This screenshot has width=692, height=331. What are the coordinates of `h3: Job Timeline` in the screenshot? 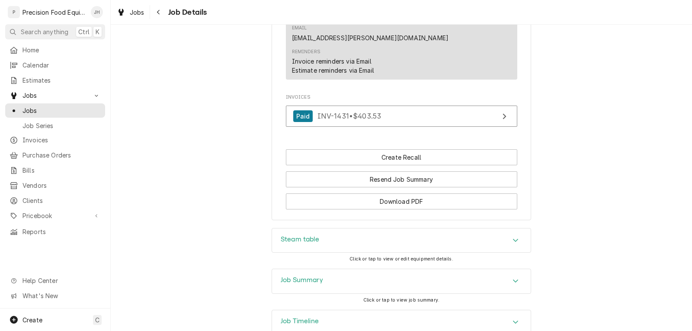 It's located at (300, 321).